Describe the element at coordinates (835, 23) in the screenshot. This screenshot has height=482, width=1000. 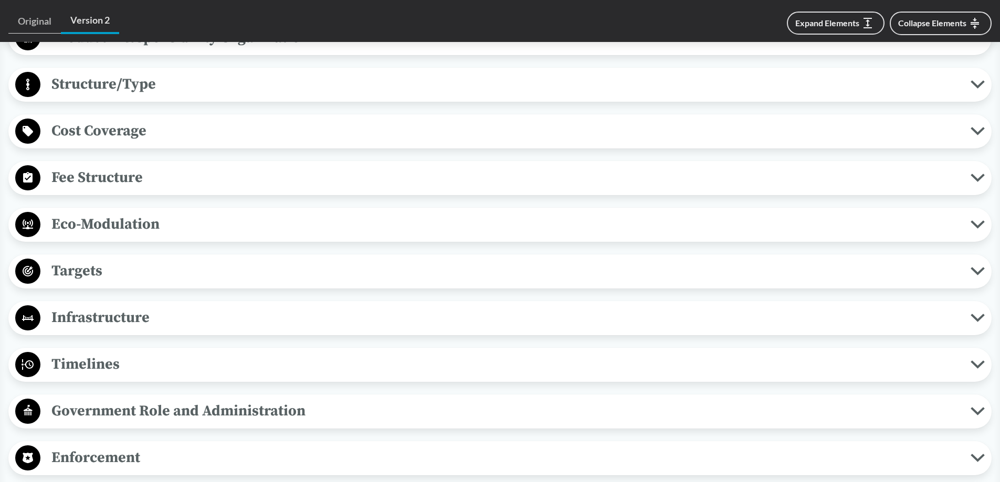
I see `button: Expand Elements` at that location.